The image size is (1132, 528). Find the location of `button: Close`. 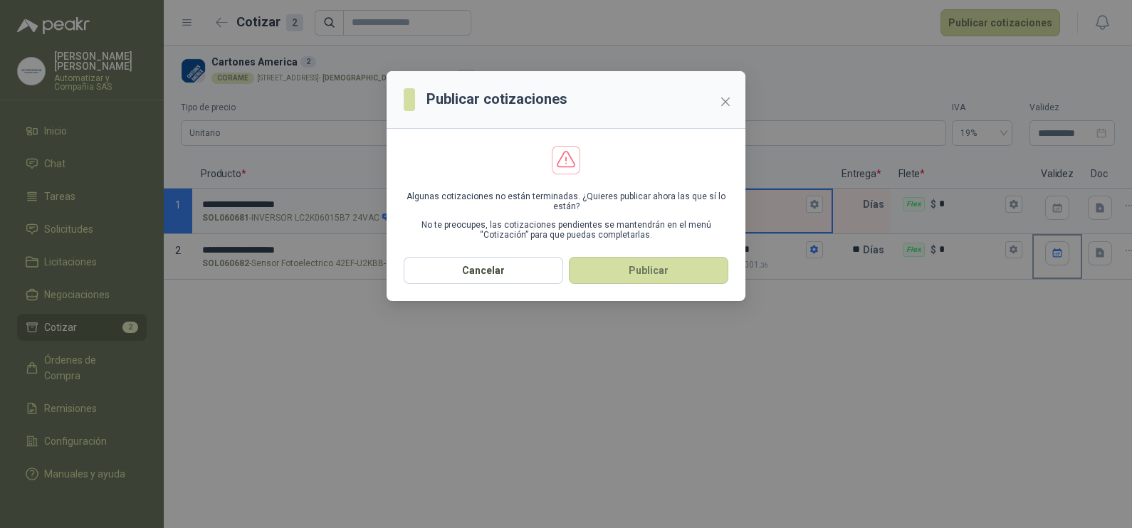

button: Close is located at coordinates (726, 102).